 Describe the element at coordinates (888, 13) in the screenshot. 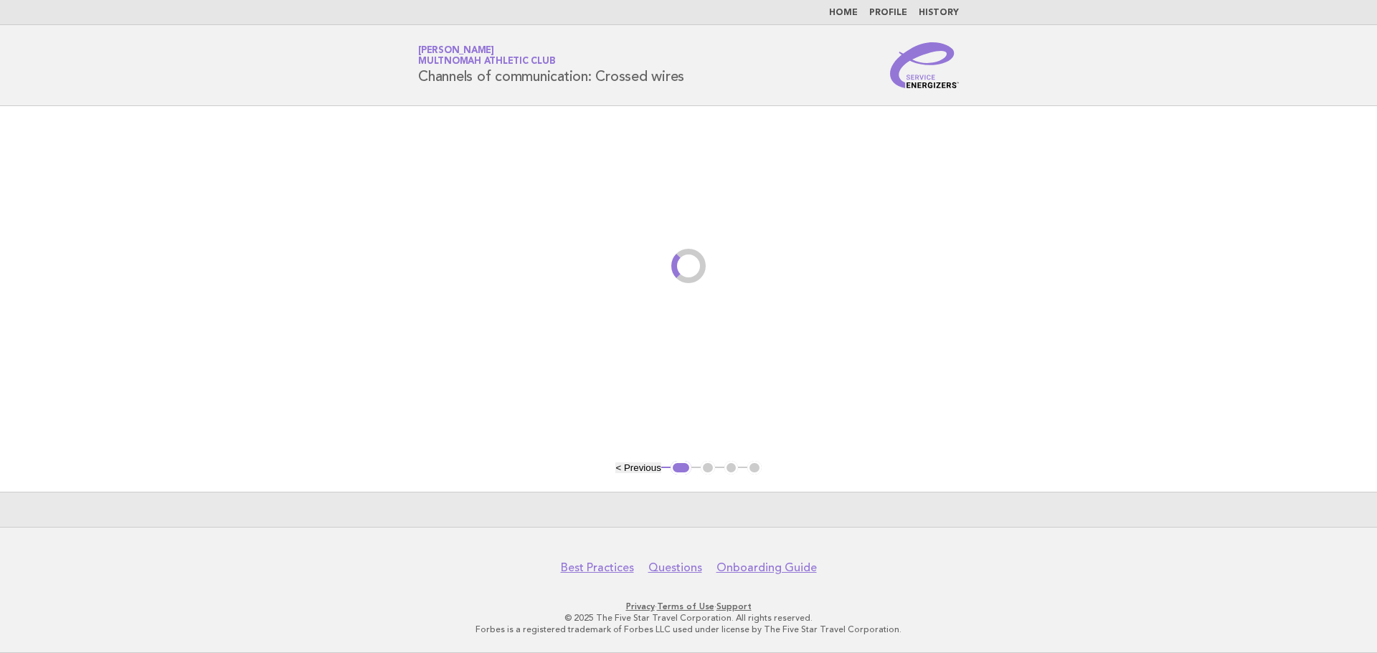

I see `a: Profile` at that location.